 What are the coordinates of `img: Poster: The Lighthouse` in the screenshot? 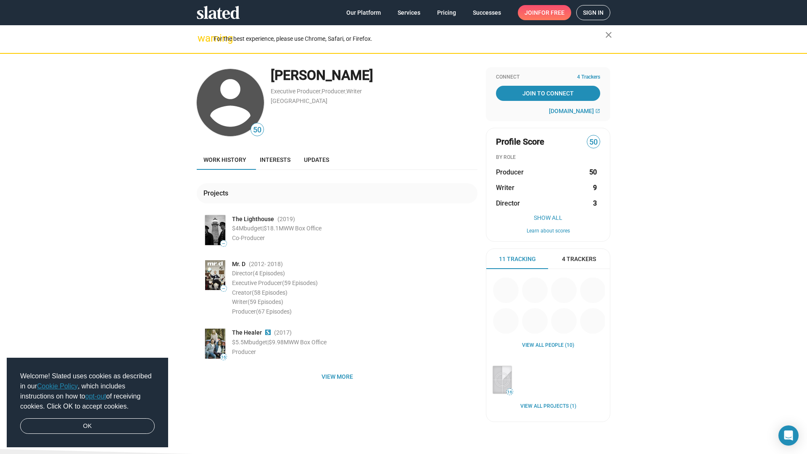 It's located at (215, 230).